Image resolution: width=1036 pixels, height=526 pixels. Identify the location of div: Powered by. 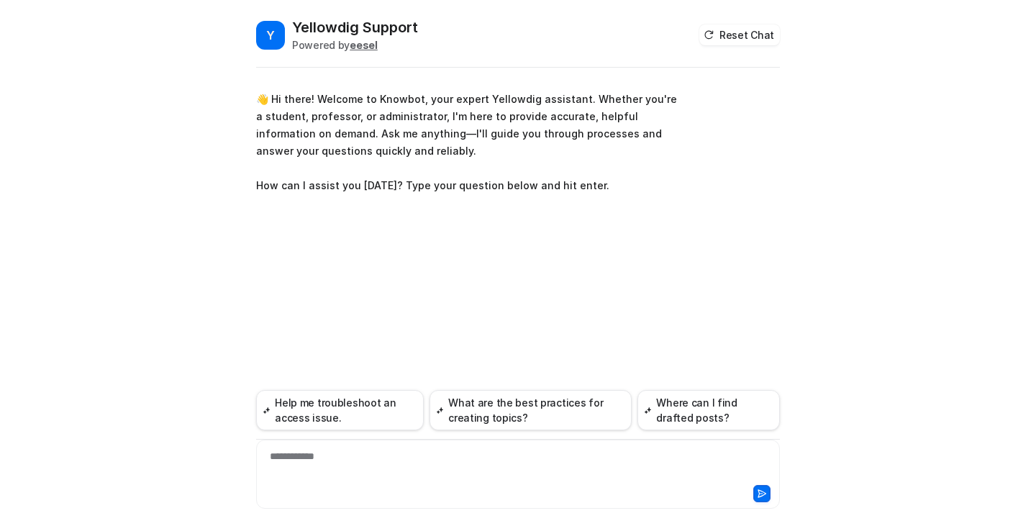
(355, 45).